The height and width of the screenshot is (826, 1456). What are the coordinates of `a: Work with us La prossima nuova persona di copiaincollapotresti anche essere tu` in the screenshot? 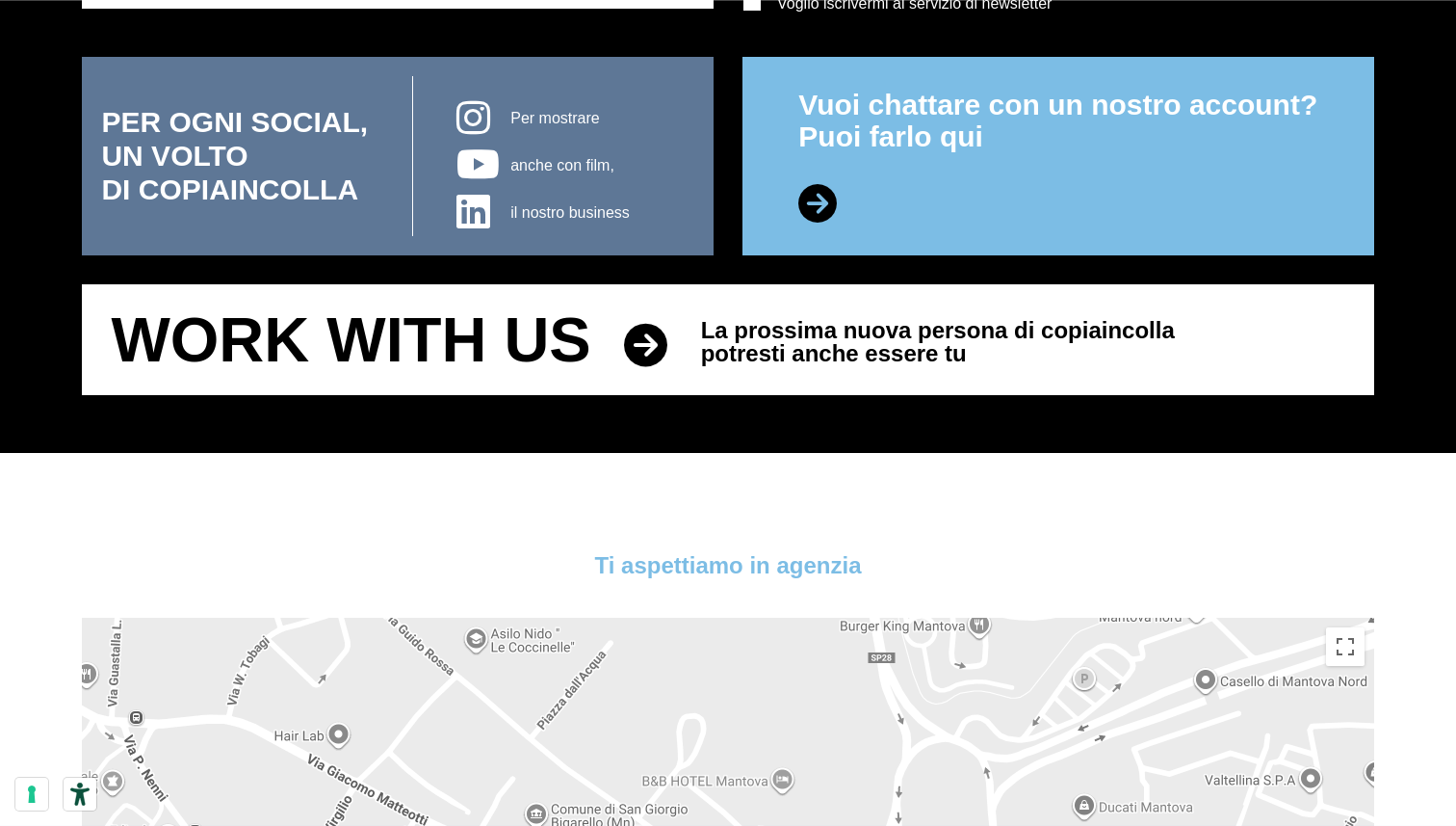 It's located at (728, 339).